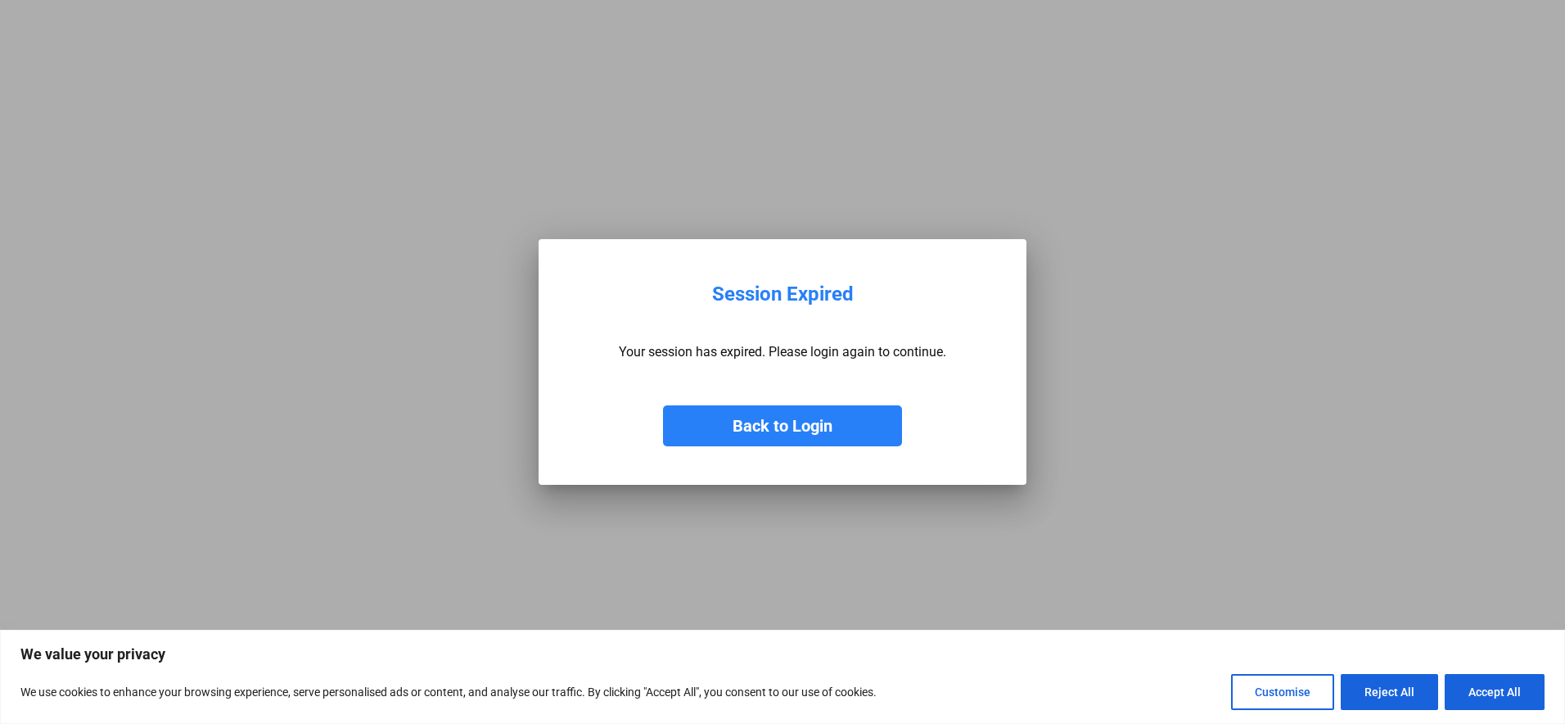  Describe the element at coordinates (449, 692) in the screenshot. I see `p: We use cookies to enhance your browsing experience, serve personalised ads or content, and analys...` at that location.